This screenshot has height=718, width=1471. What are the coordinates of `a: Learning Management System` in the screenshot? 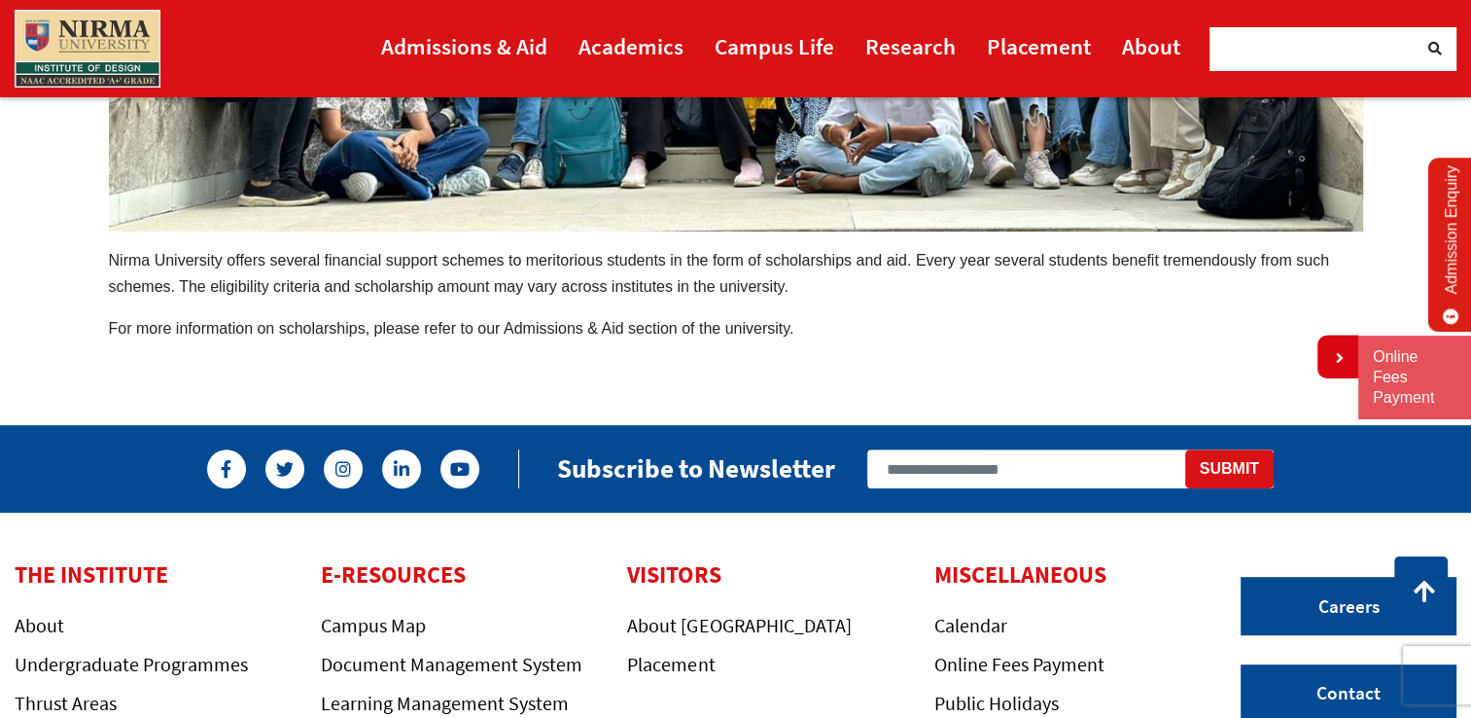 It's located at (444, 702).